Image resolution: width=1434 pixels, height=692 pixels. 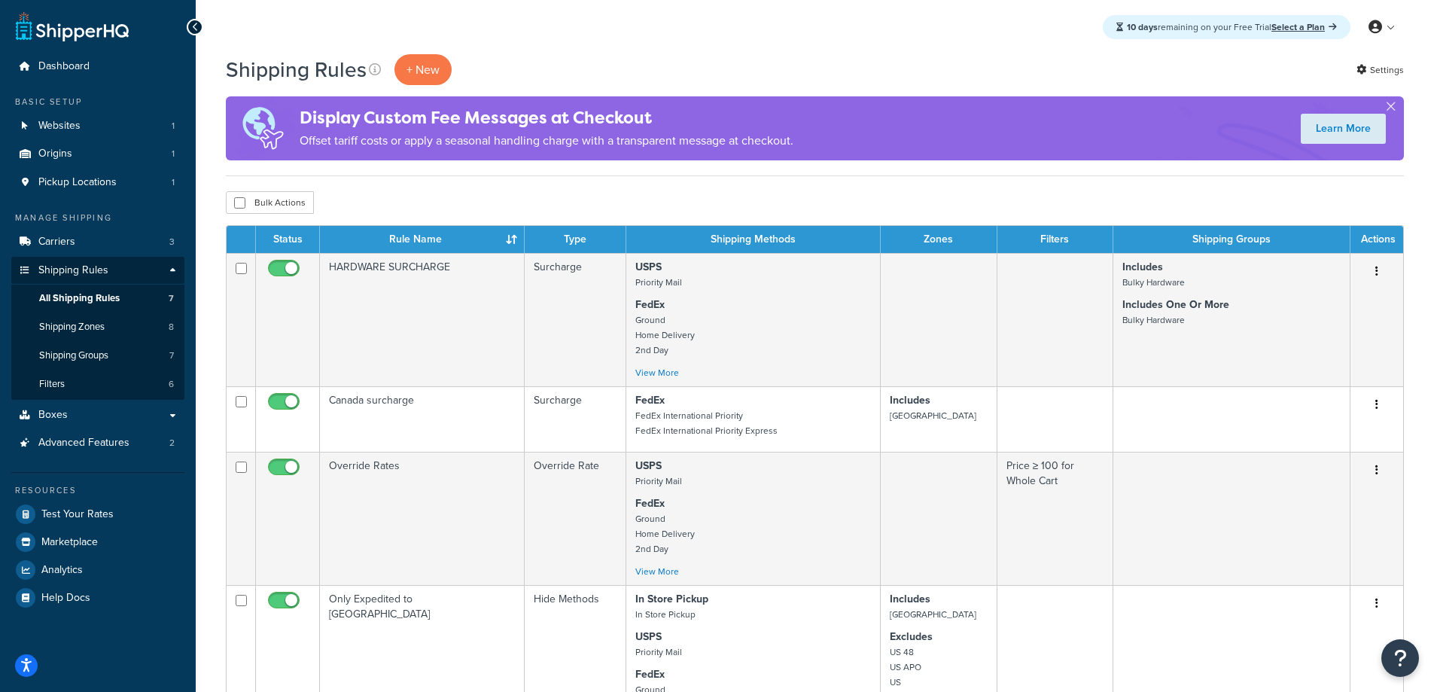 What do you see at coordinates (79, 298) in the screenshot?
I see `span: All Shipping Rules` at bounding box center [79, 298].